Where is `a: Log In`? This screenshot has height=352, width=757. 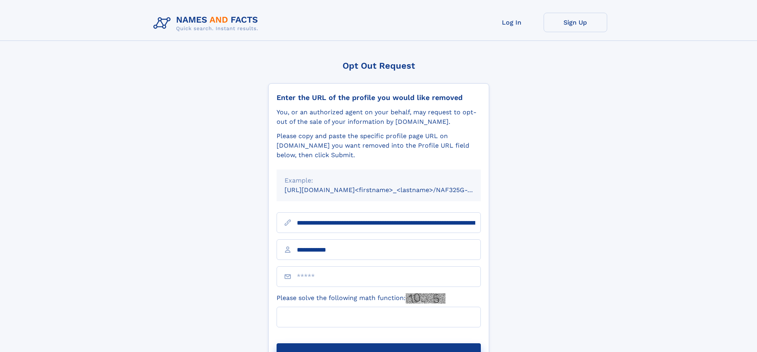 a: Log In is located at coordinates (512, 22).